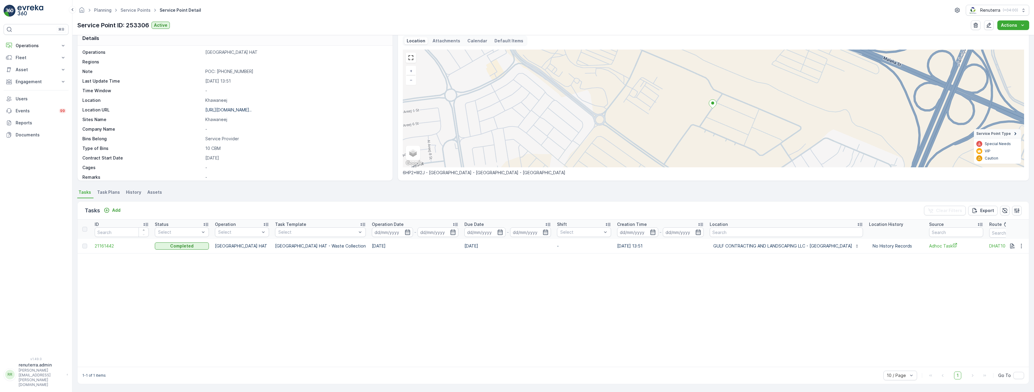 This screenshot has height=392, width=1034. I want to click on p: Special Needs, so click(998, 144).